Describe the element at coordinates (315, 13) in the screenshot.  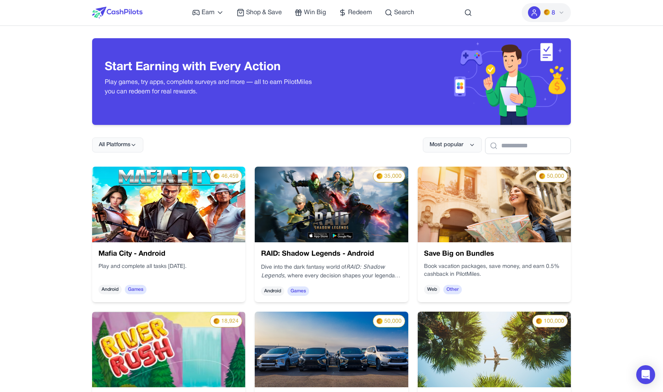
I see `span: Win Big` at that location.